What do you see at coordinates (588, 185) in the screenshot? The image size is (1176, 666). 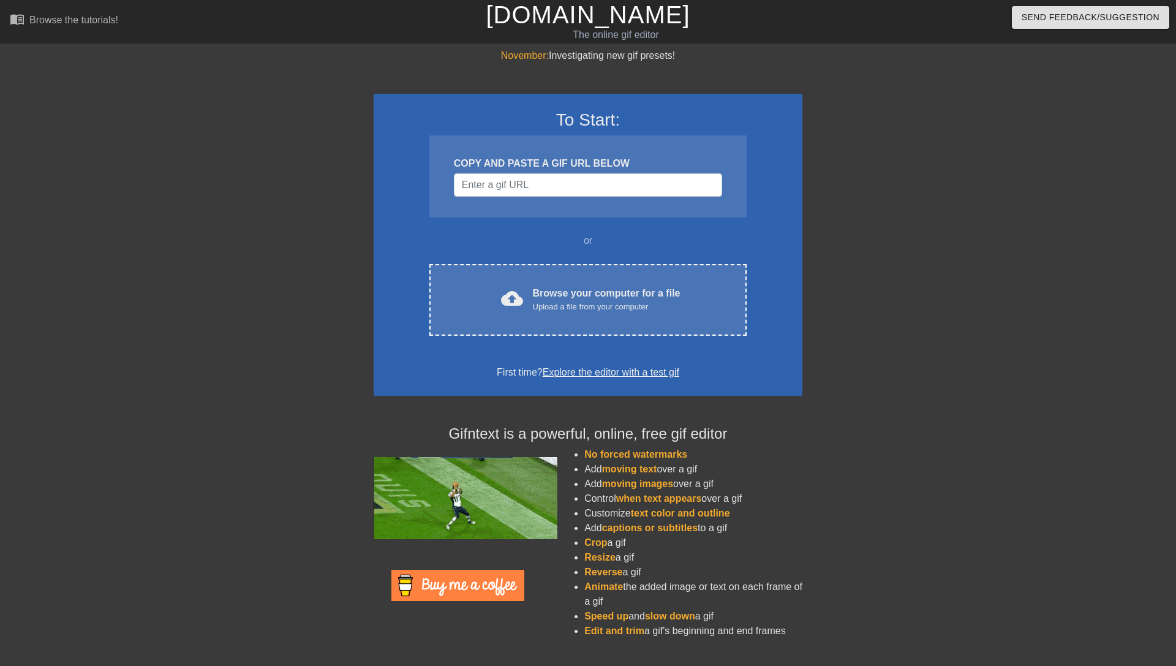 I see `input: Username` at bounding box center [588, 185].